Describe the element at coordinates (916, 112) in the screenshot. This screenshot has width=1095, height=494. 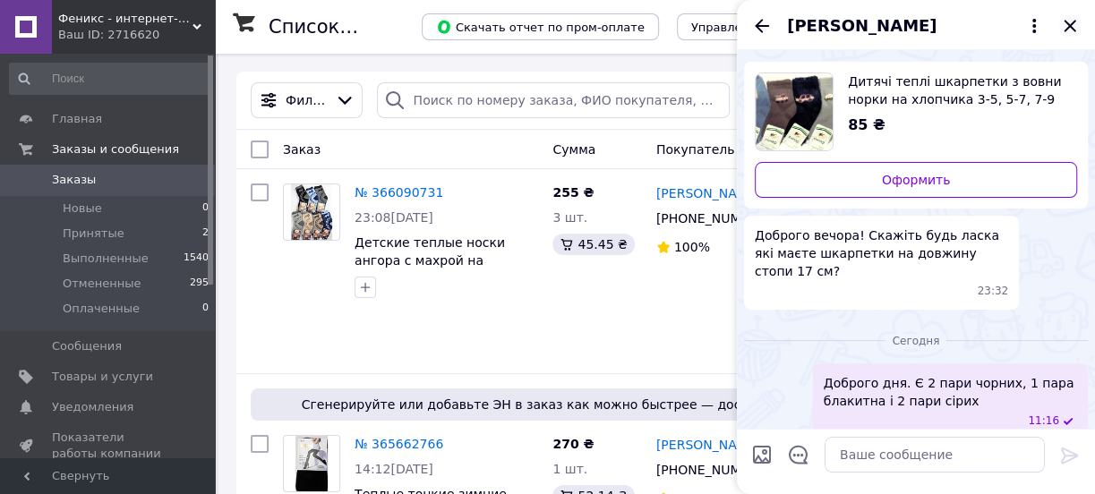
I see `a: Посмотреть товар` at that location.